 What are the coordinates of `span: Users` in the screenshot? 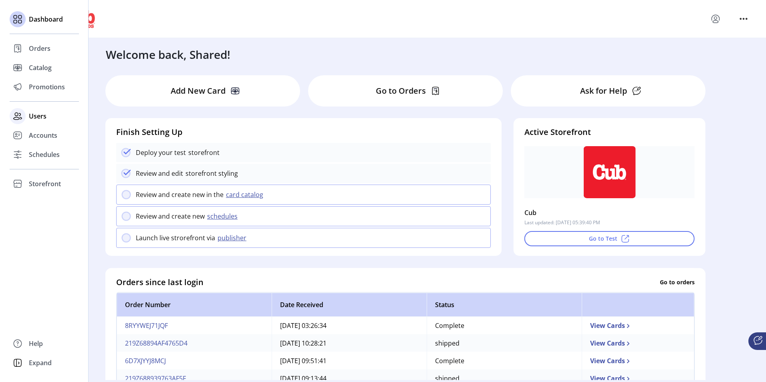 It's located at (38, 116).